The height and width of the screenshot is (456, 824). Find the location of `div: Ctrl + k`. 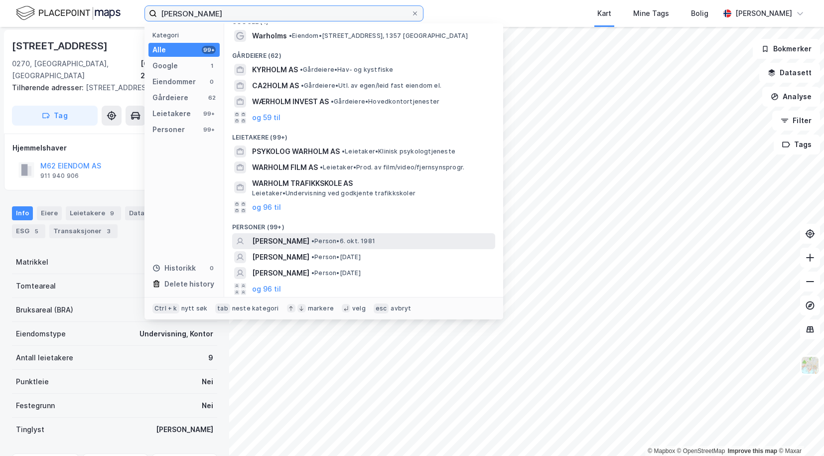

div: Ctrl + k is located at coordinates (166, 308).